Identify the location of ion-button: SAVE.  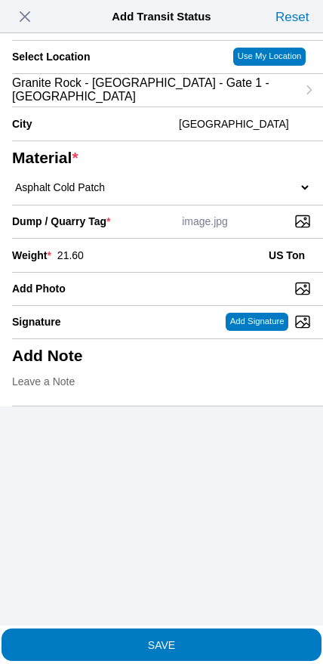
(162, 644).